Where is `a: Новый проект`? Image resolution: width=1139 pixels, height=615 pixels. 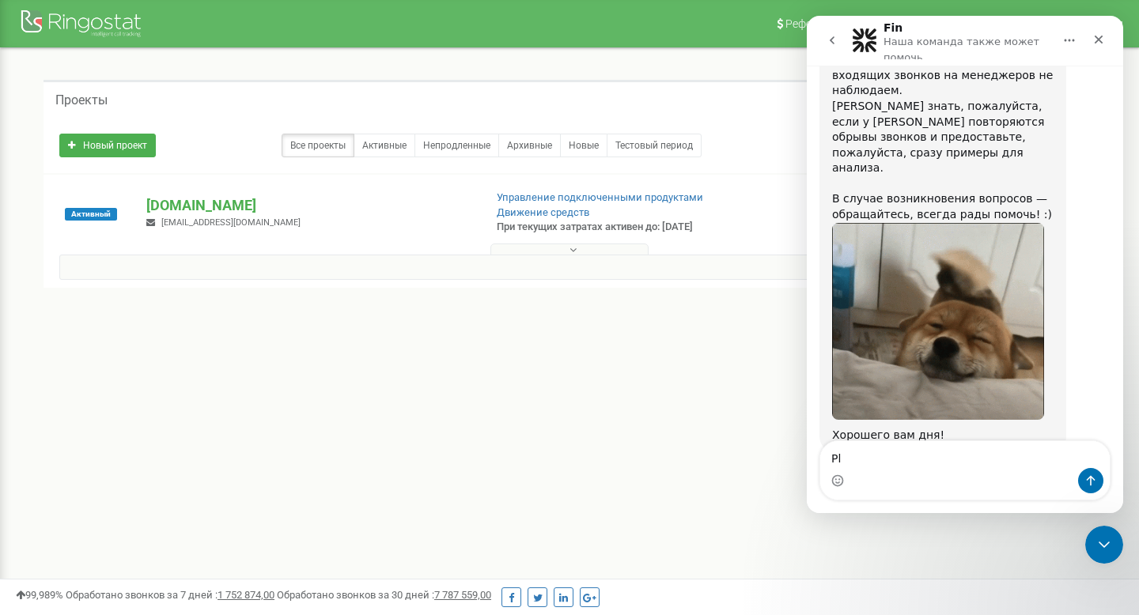 a: Новый проект is located at coordinates (108, 145).